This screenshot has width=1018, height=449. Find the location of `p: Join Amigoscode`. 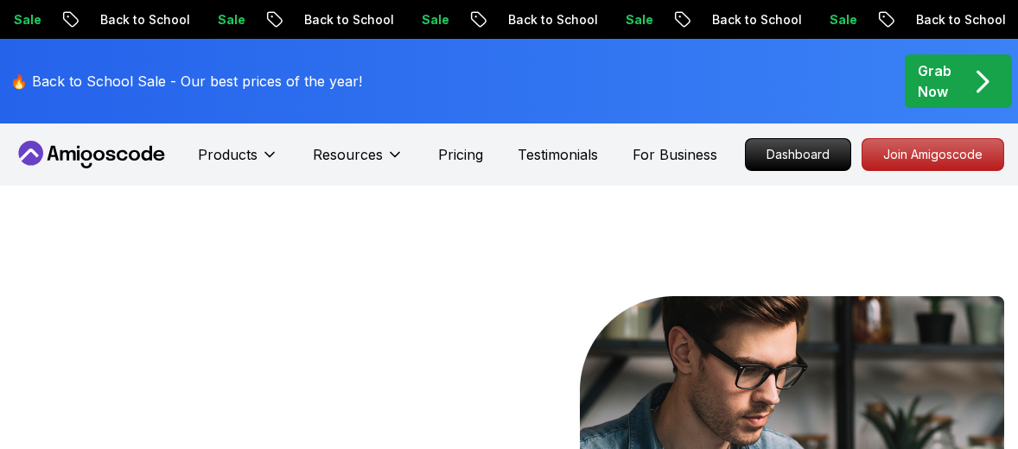

p: Join Amigoscode is located at coordinates (932, 155).